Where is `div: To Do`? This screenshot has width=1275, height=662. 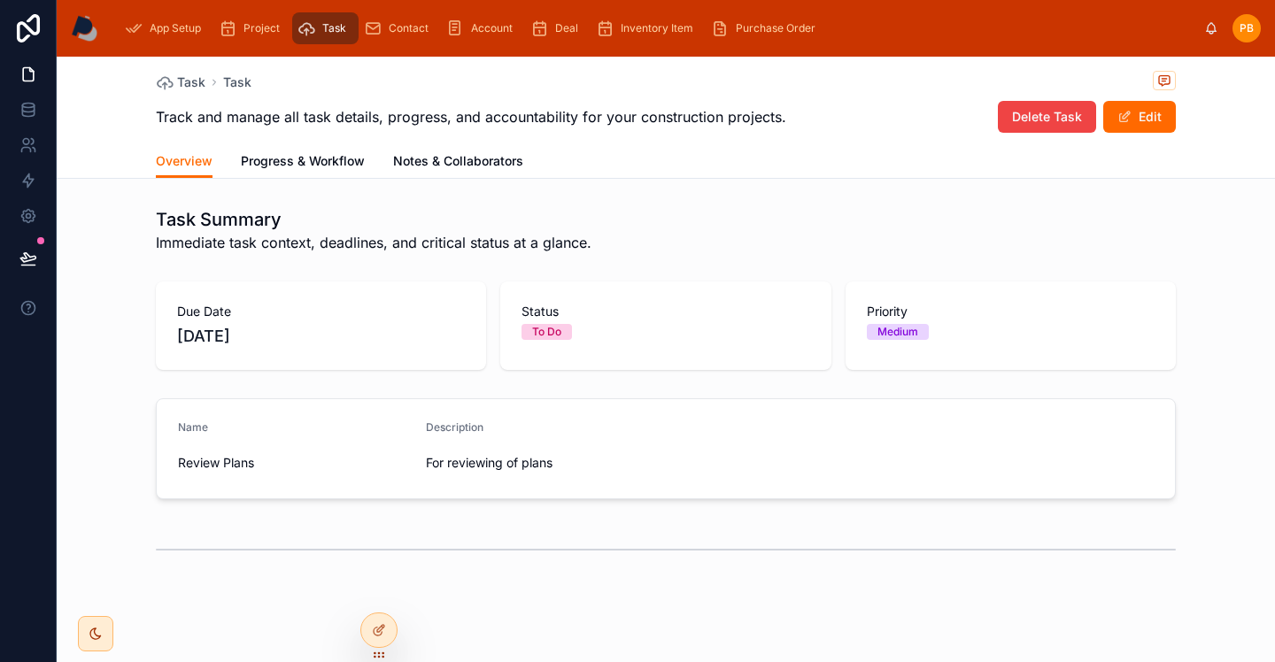 div: To Do is located at coordinates (546, 332).